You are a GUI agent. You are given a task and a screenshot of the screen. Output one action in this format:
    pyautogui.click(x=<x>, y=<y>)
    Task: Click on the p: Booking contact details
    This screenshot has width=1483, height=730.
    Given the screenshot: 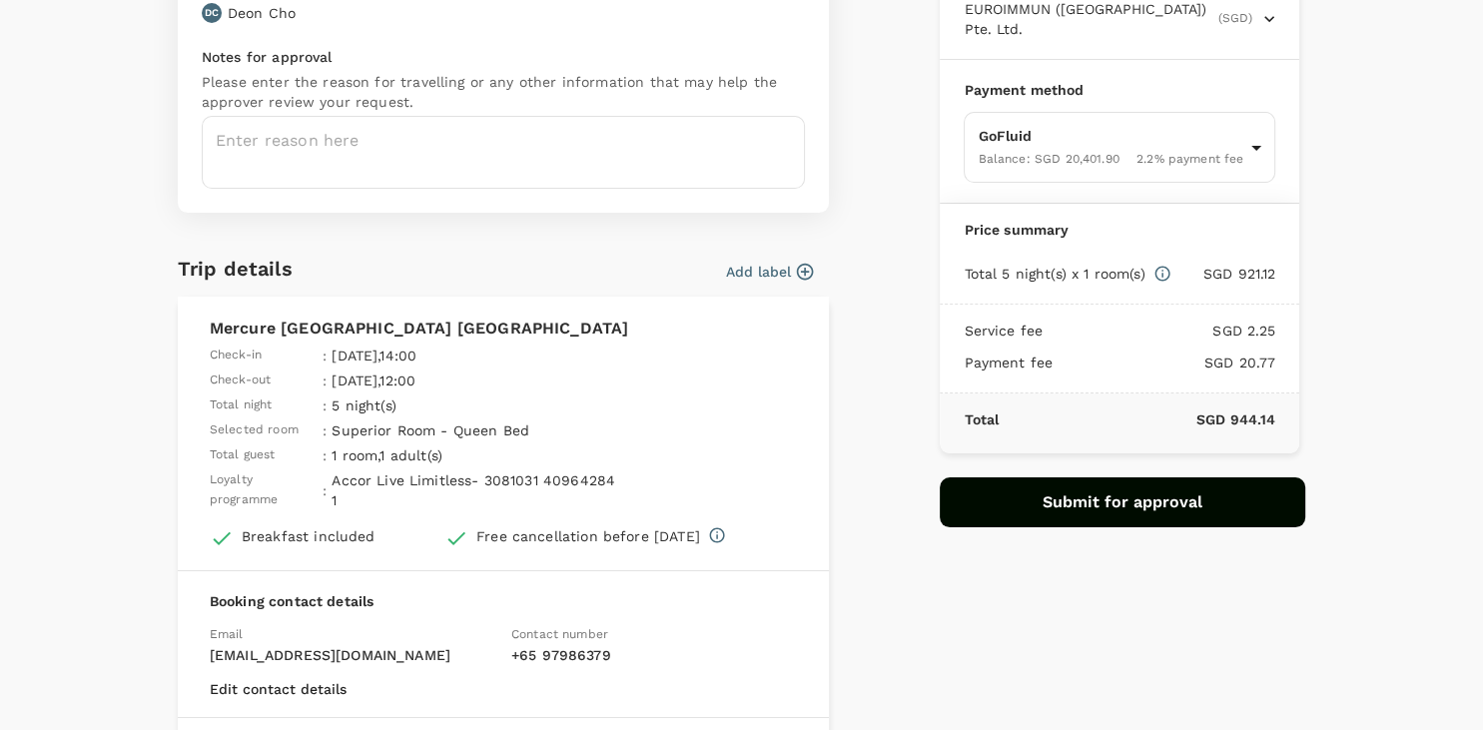 What is the action you would take?
    pyautogui.click(x=503, y=601)
    